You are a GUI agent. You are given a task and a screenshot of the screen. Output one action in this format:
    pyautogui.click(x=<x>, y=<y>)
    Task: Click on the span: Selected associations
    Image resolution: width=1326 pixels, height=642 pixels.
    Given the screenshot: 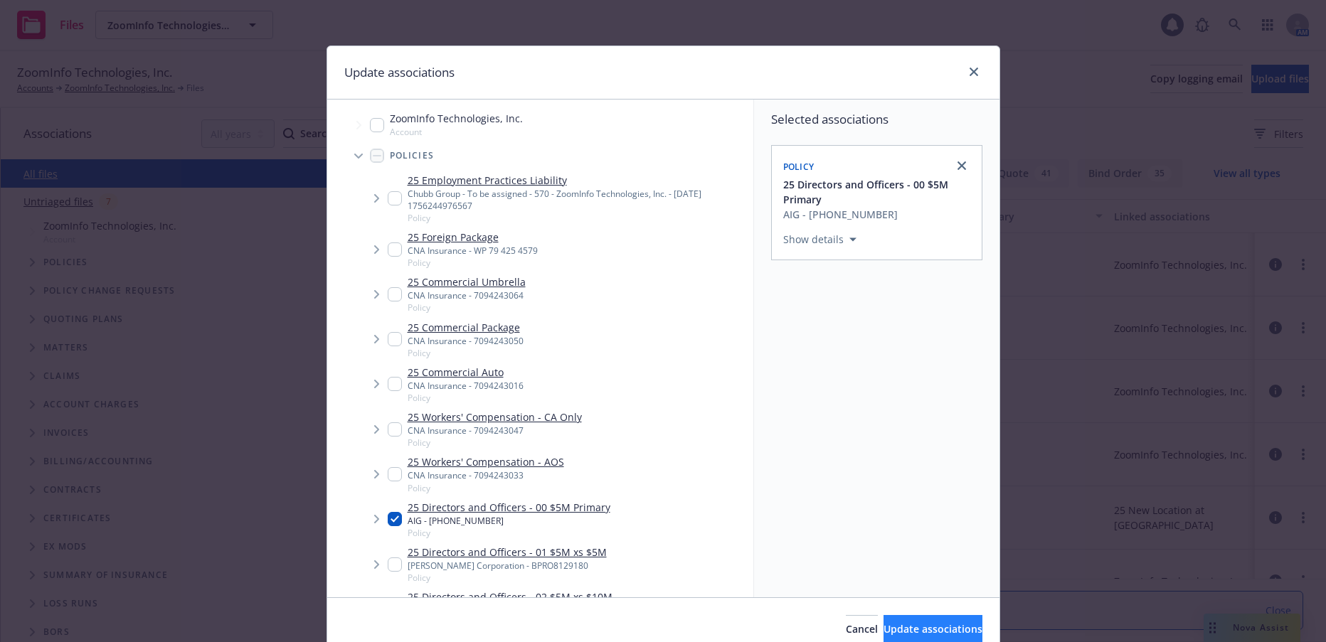 What is the action you would take?
    pyautogui.click(x=876, y=119)
    